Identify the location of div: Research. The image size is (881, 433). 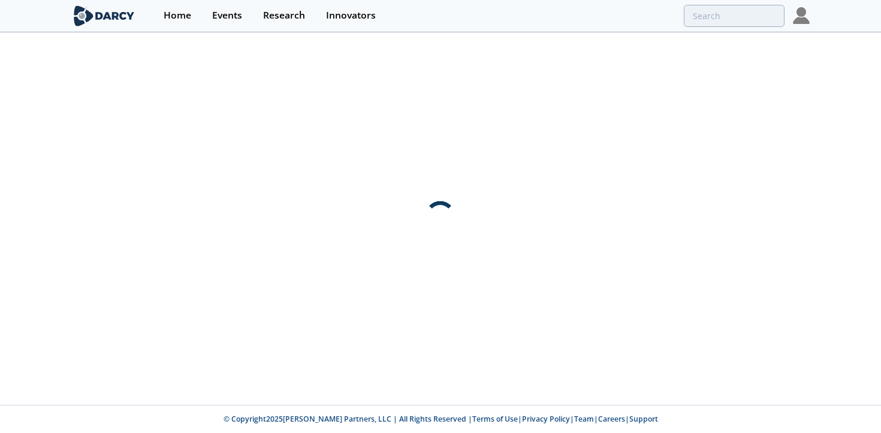
(284, 16).